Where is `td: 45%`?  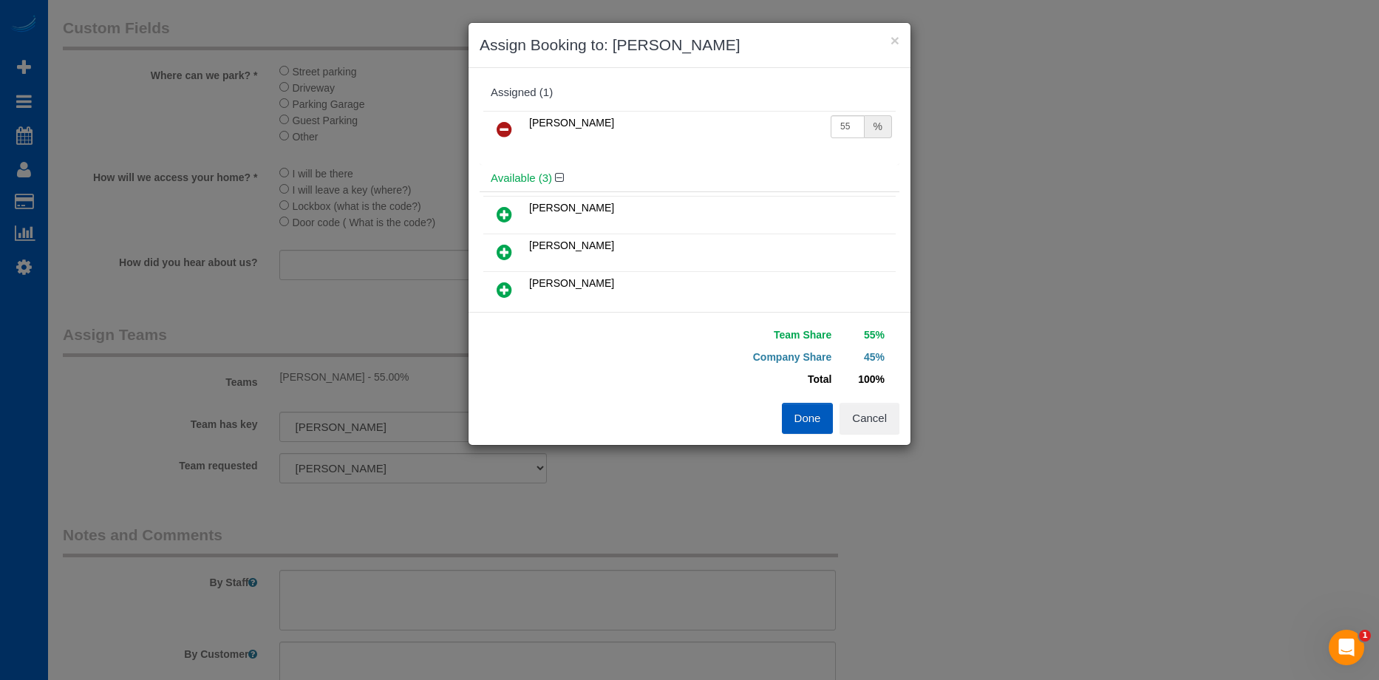 td: 45% is located at coordinates (862, 357).